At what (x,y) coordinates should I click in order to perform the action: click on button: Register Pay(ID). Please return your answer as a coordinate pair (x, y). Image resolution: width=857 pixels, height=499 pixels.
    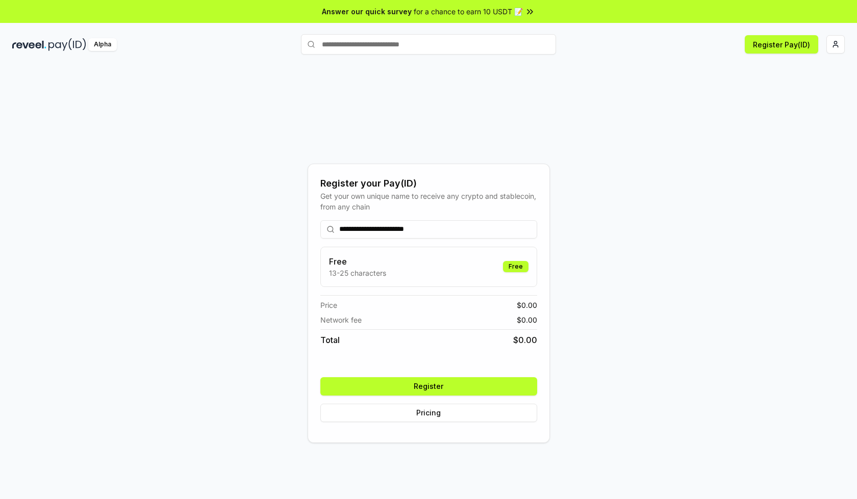
    Looking at the image, I should click on (781, 44).